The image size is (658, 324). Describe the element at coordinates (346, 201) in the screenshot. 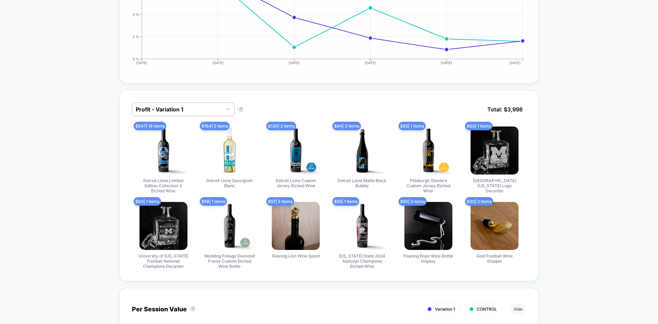

I see `span: $ 55 | 1 items` at that location.